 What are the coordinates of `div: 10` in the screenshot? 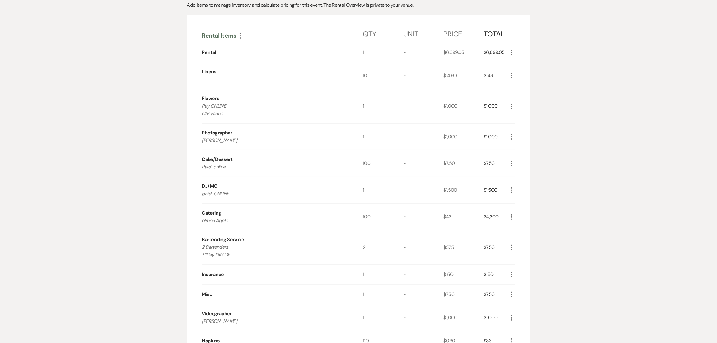 It's located at (383, 76).